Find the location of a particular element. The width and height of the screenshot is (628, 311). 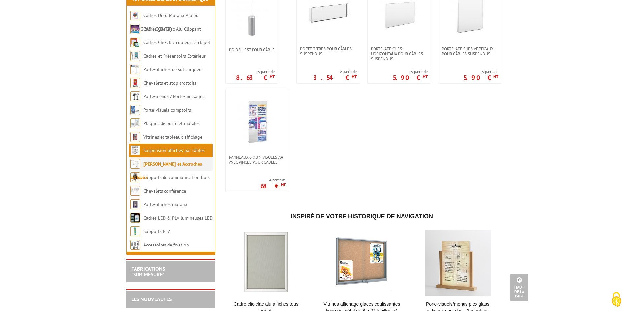

p: 3.54 € is located at coordinates (335, 78).